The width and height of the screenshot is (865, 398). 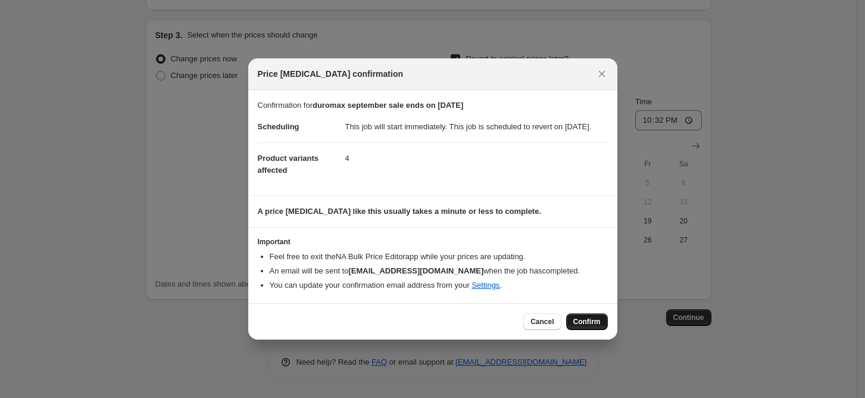 I want to click on span: Scheduling, so click(x=279, y=126).